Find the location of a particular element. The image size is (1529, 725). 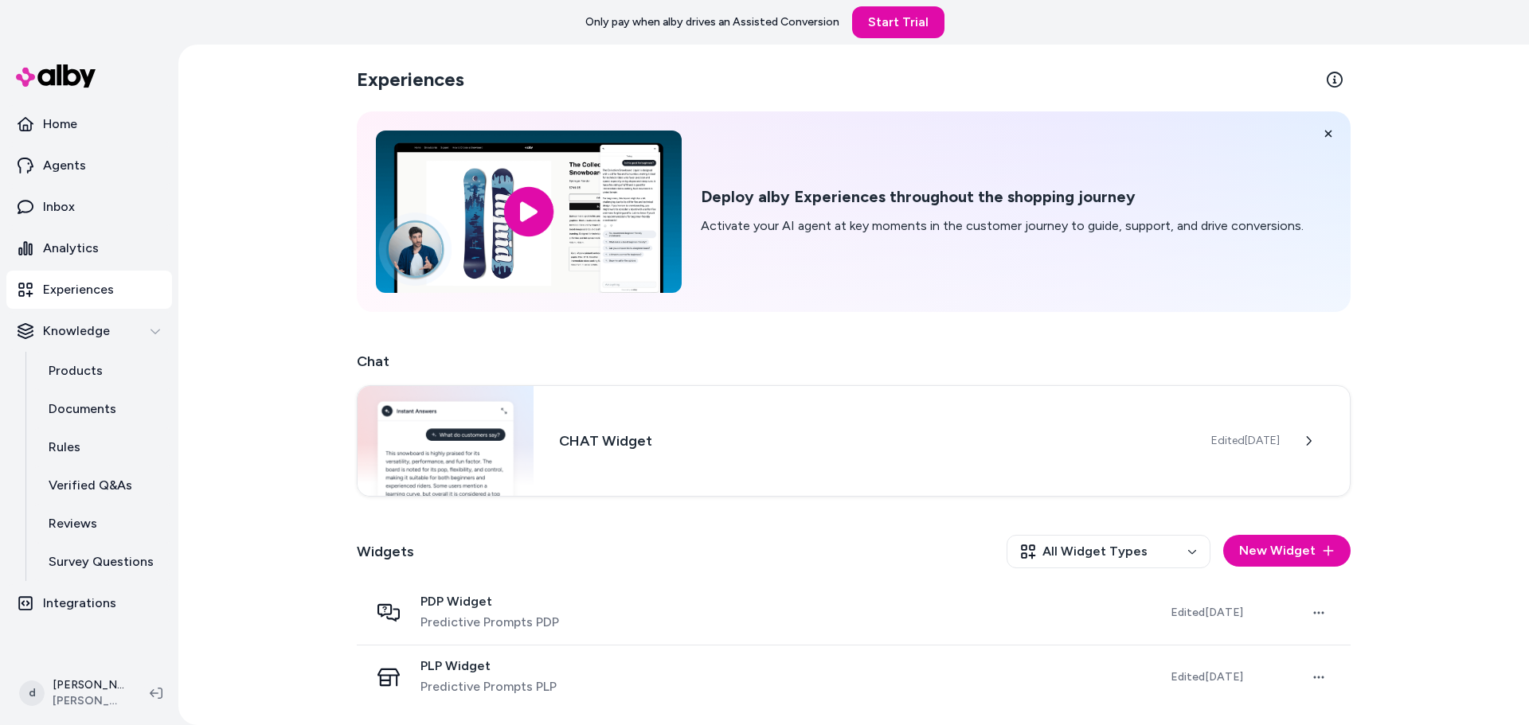

a: Reviews is located at coordinates (102, 524).